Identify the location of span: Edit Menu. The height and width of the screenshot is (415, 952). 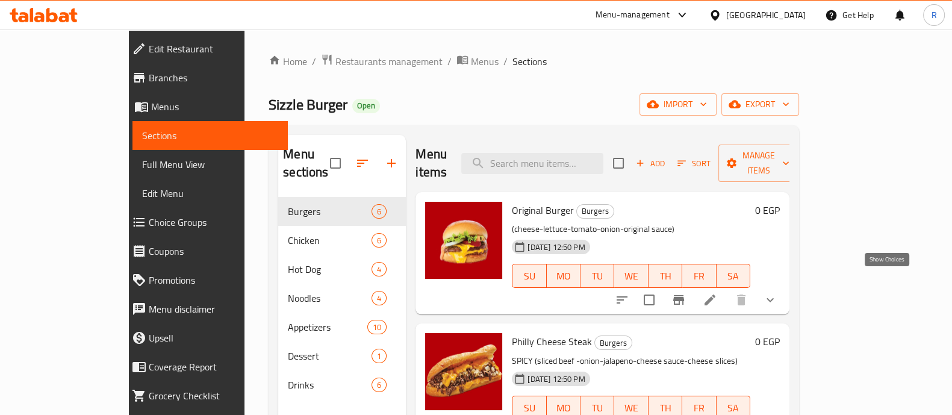
(210, 193).